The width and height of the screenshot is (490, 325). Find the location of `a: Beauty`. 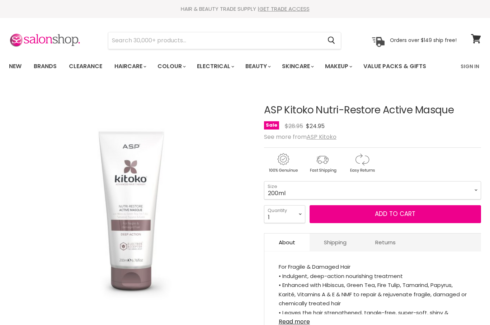

a: Beauty is located at coordinates (258, 66).